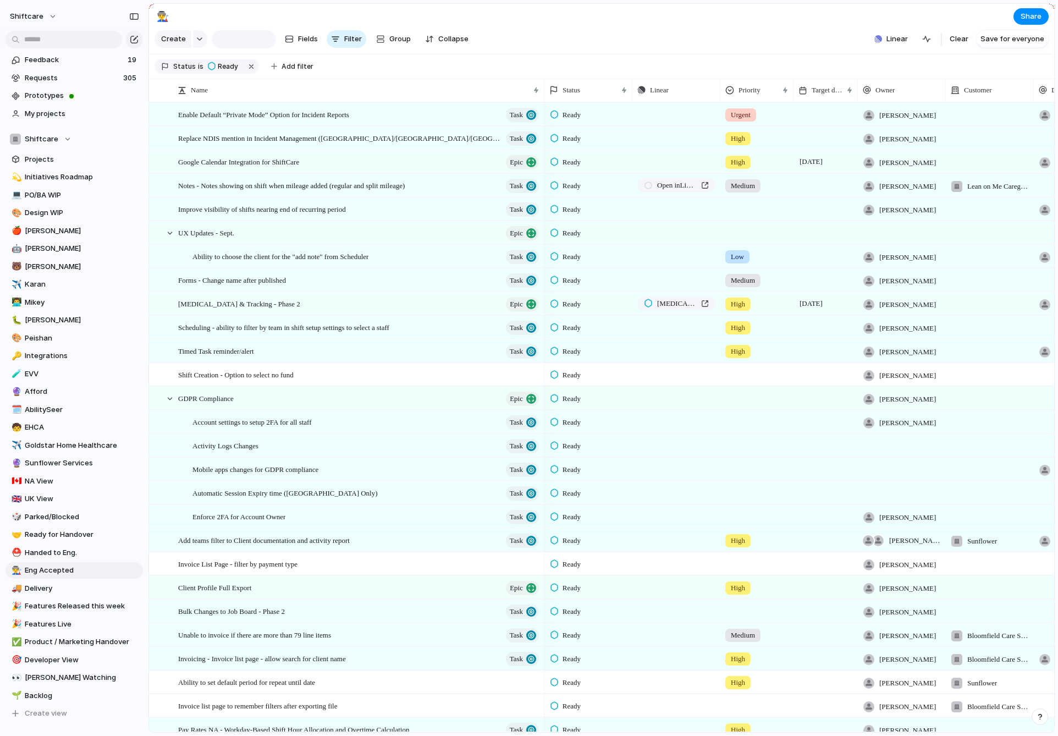 The width and height of the screenshot is (1058, 736). What do you see at coordinates (885, 90) in the screenshot?
I see `span: Owner` at bounding box center [885, 90].